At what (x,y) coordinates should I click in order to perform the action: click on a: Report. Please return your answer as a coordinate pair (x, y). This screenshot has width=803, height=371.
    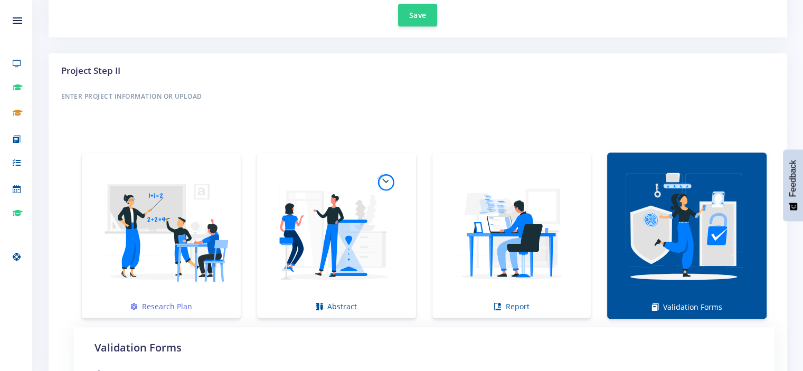
    Looking at the image, I should click on (511, 235).